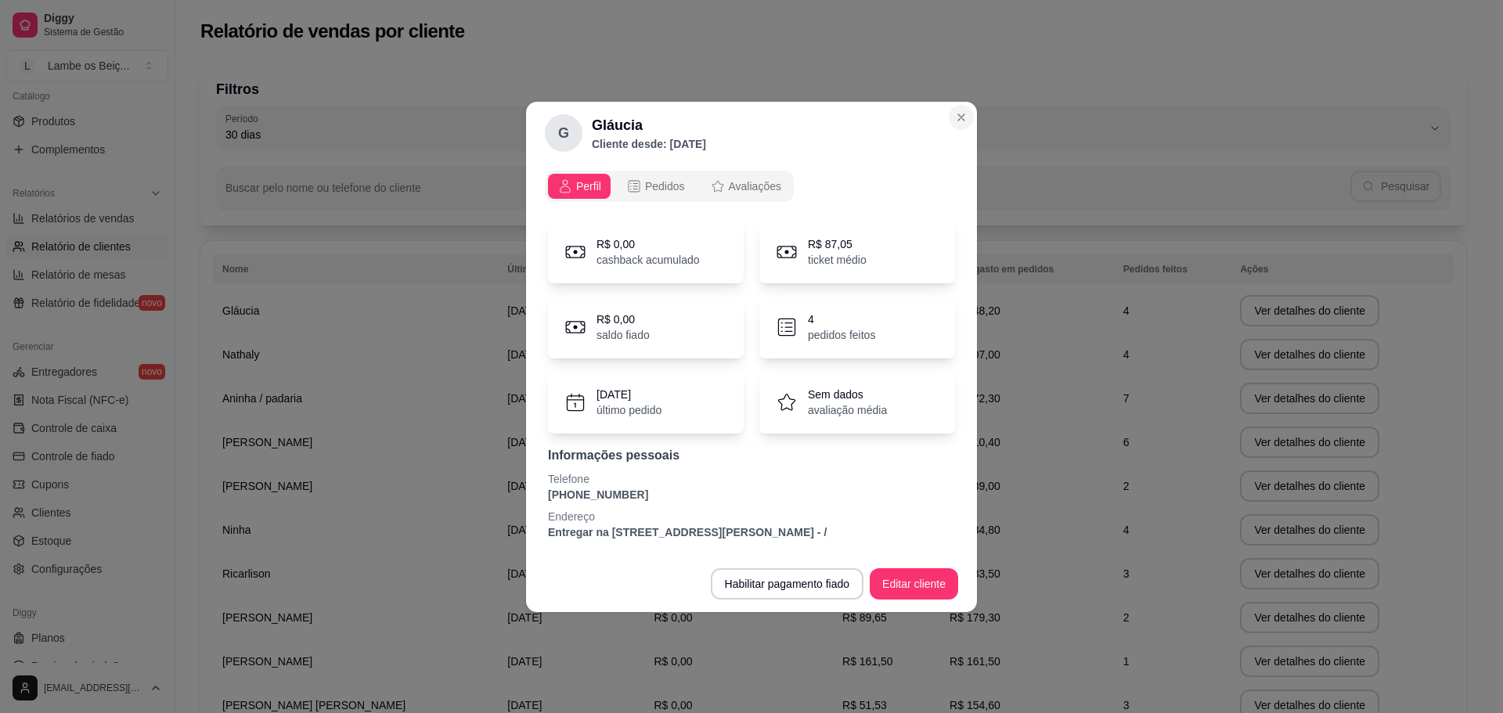 This screenshot has width=1503, height=713. What do you see at coordinates (665, 186) in the screenshot?
I see `span: Pedidos` at bounding box center [665, 186].